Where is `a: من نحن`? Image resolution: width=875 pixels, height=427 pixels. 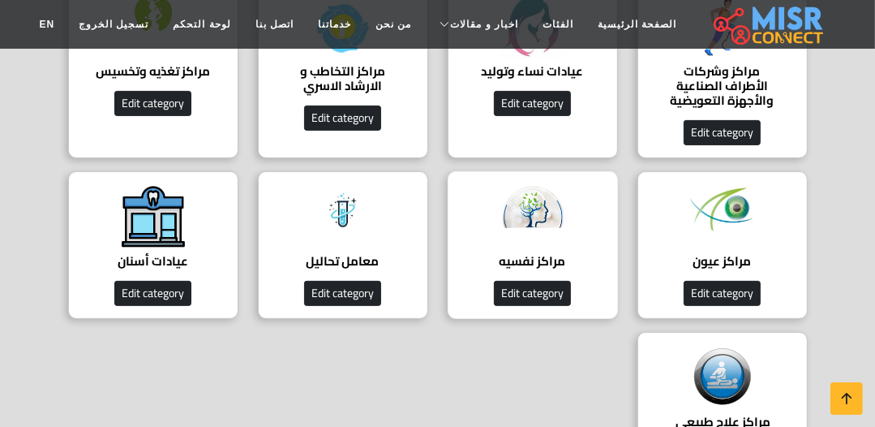
a: من نحن is located at coordinates (393, 24).